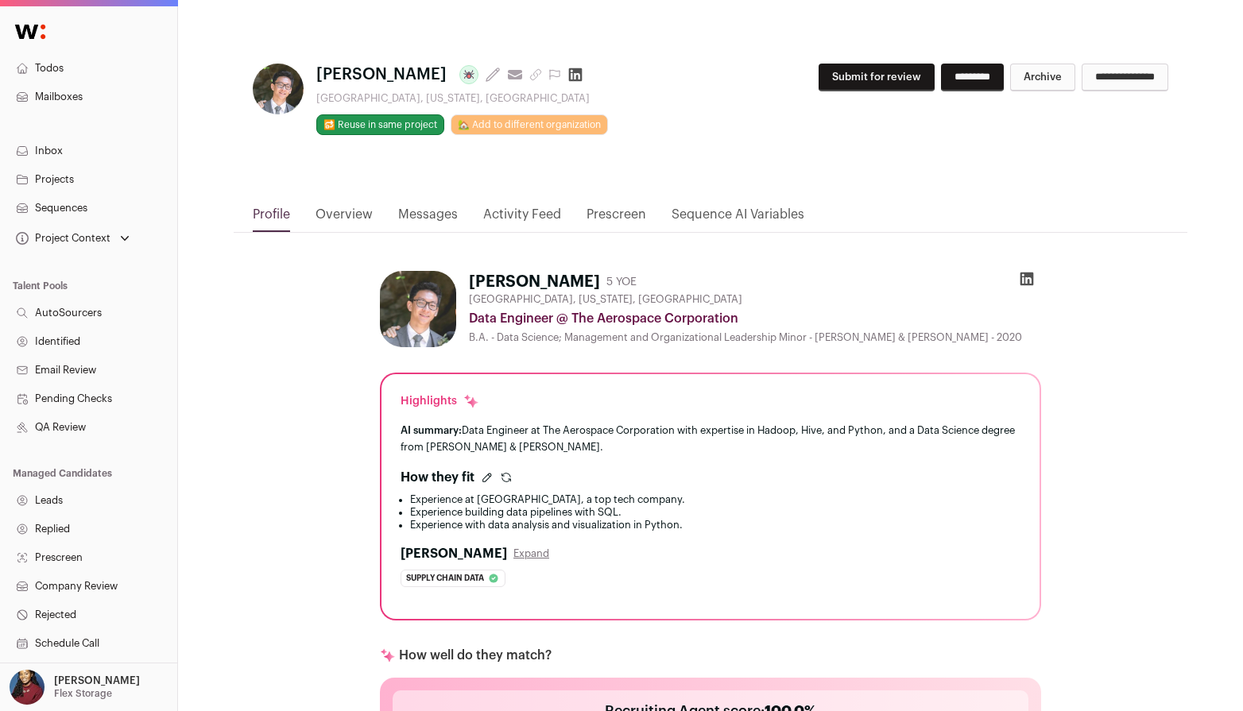 This screenshot has height=711, width=1243. What do you see at coordinates (531, 554) in the screenshot?
I see `button: Expand` at bounding box center [531, 554].